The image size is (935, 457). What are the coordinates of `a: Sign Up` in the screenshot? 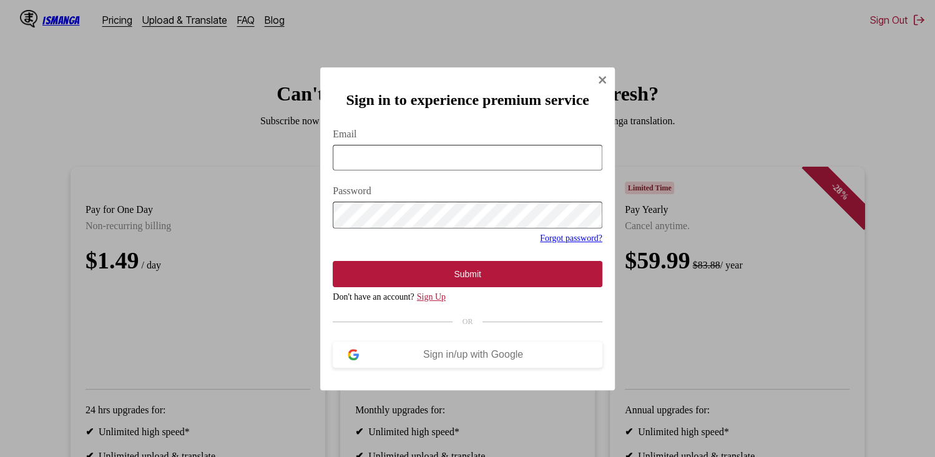 It's located at (431, 297).